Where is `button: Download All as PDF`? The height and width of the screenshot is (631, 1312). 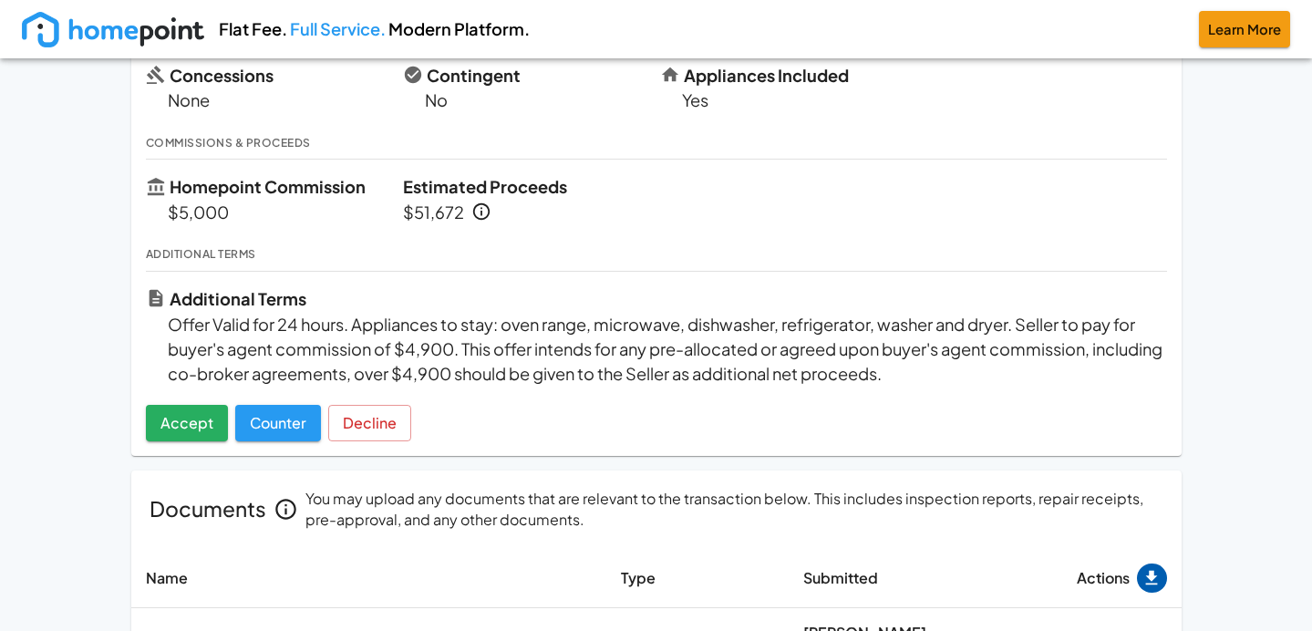
button: Download All as PDF is located at coordinates (1152, 578).